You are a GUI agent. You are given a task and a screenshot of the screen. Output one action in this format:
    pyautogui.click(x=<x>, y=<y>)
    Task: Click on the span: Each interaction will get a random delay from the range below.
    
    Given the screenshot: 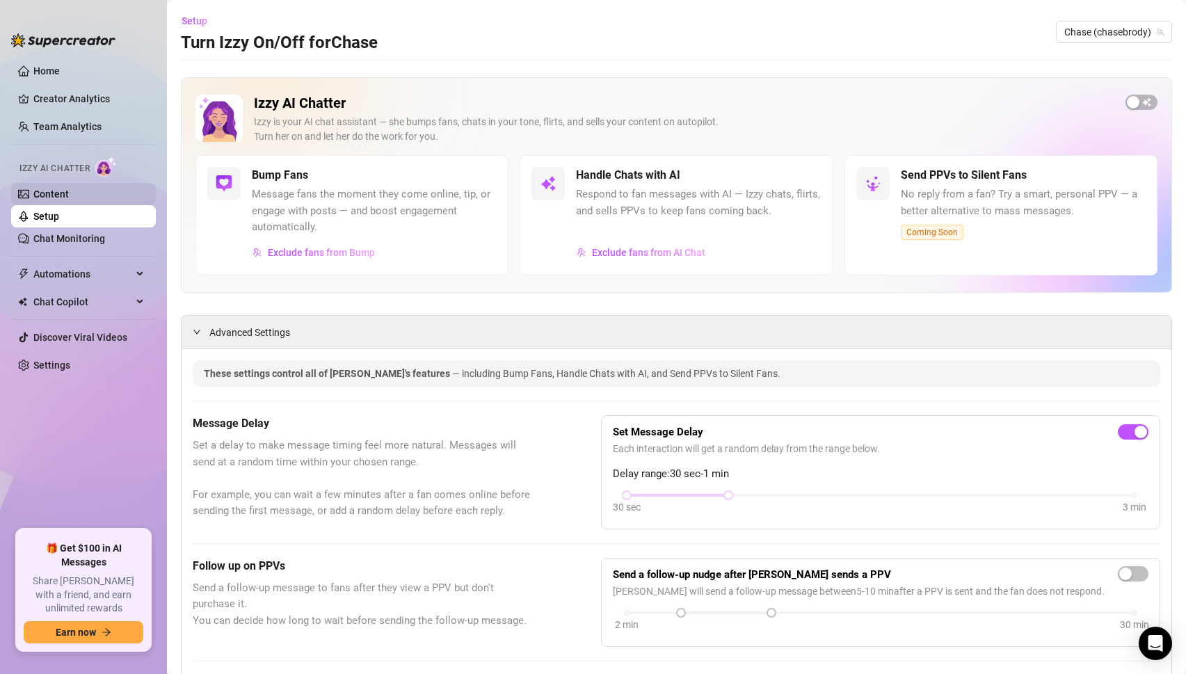 What is the action you would take?
    pyautogui.click(x=880, y=449)
    